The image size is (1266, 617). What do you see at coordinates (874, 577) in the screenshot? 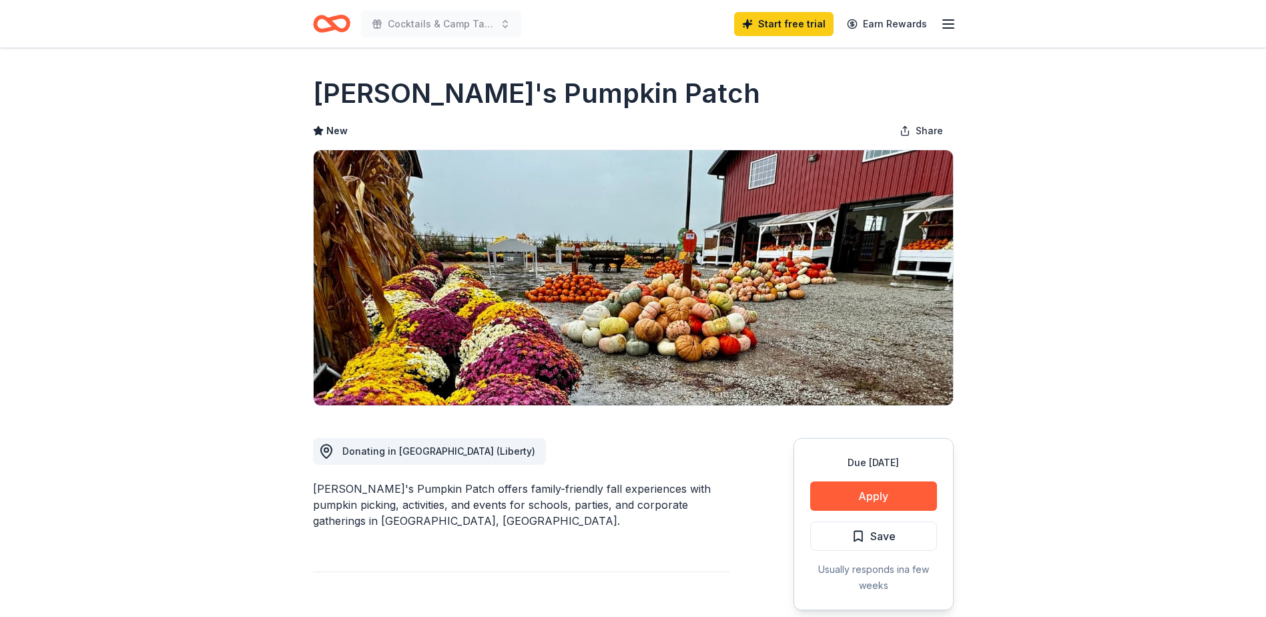
I see `div: Usually responds in a few weeks` at bounding box center [874, 577].